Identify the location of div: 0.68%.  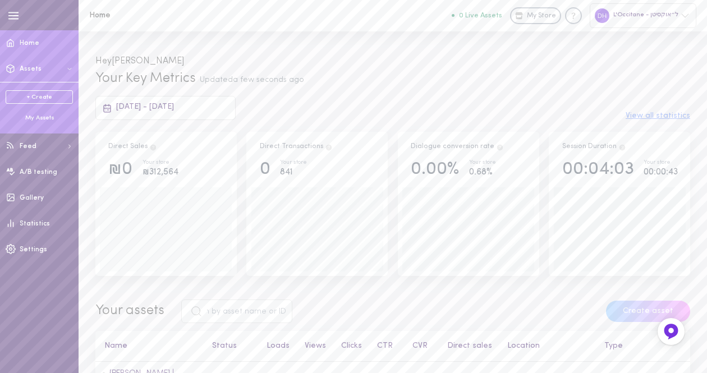
(483, 172).